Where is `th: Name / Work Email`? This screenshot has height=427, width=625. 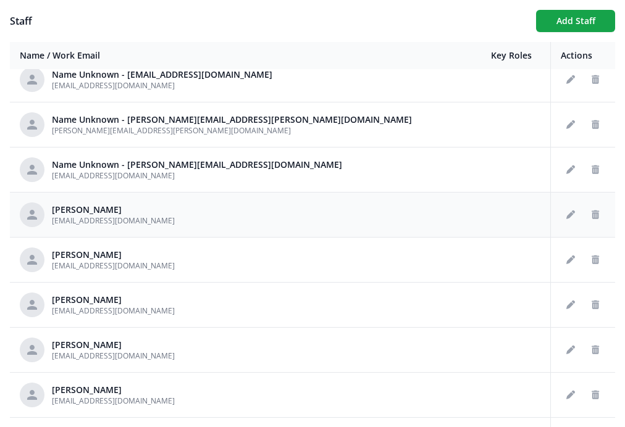
th: Name / Work Email is located at coordinates (245, 56).